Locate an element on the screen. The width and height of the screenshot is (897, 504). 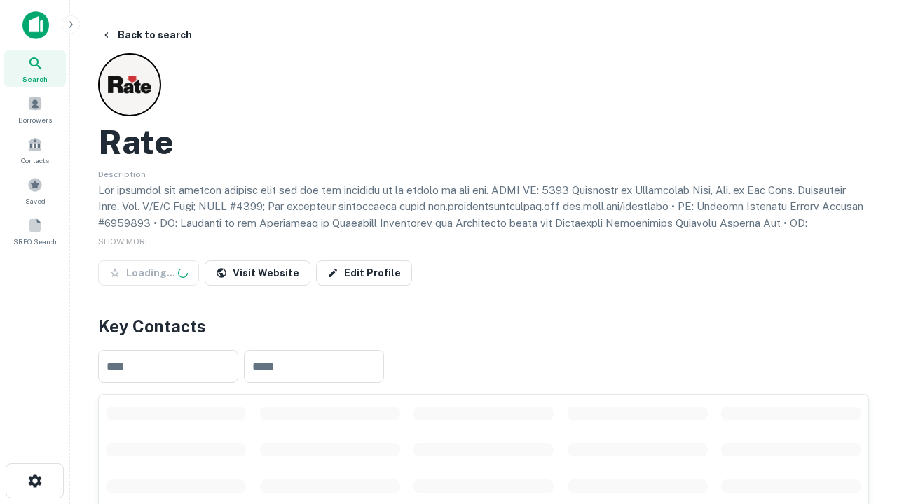
span: Contacts is located at coordinates (35, 160).